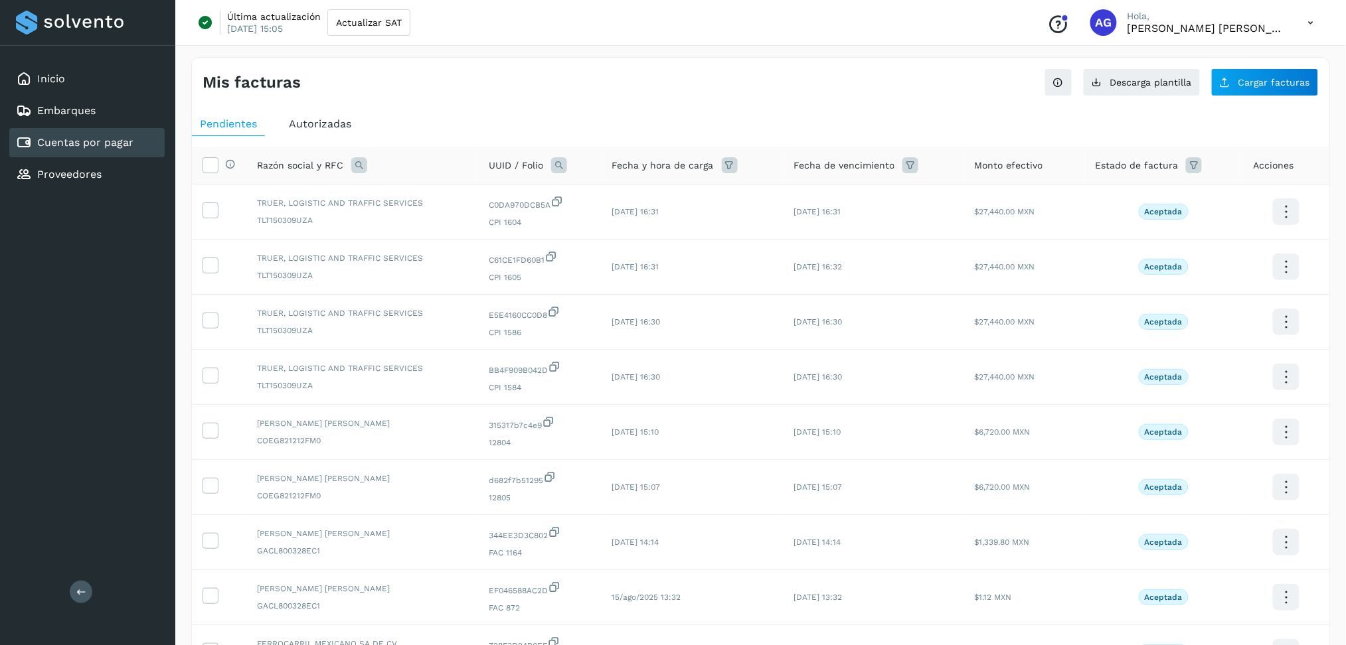 Image resolution: width=1346 pixels, height=645 pixels. I want to click on a: Cuentas por pagar, so click(85, 142).